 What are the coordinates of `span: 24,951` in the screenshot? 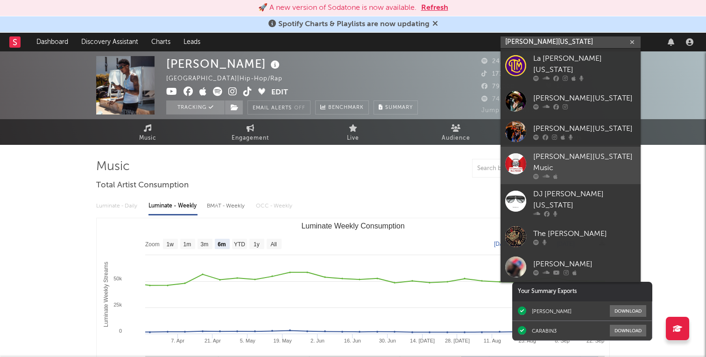 It's located at (497, 61).